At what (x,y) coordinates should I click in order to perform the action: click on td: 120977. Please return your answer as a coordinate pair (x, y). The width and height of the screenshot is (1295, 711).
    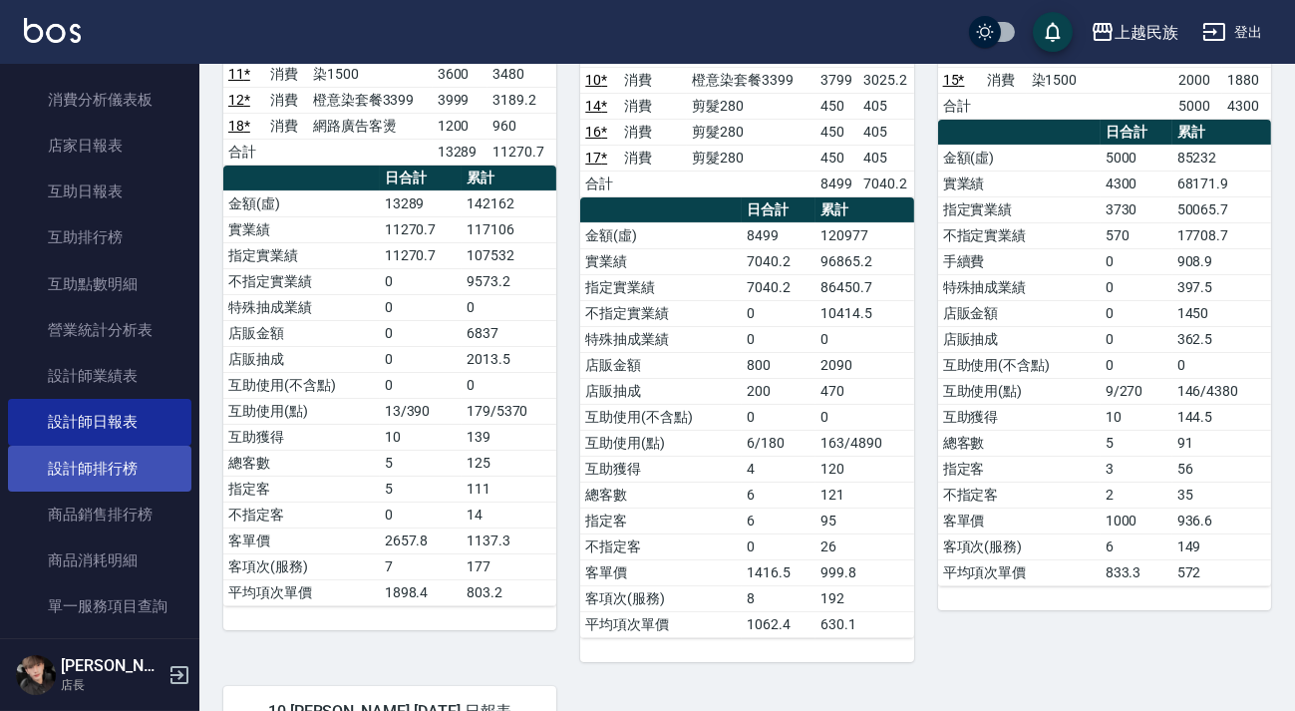
    Looking at the image, I should click on (864, 235).